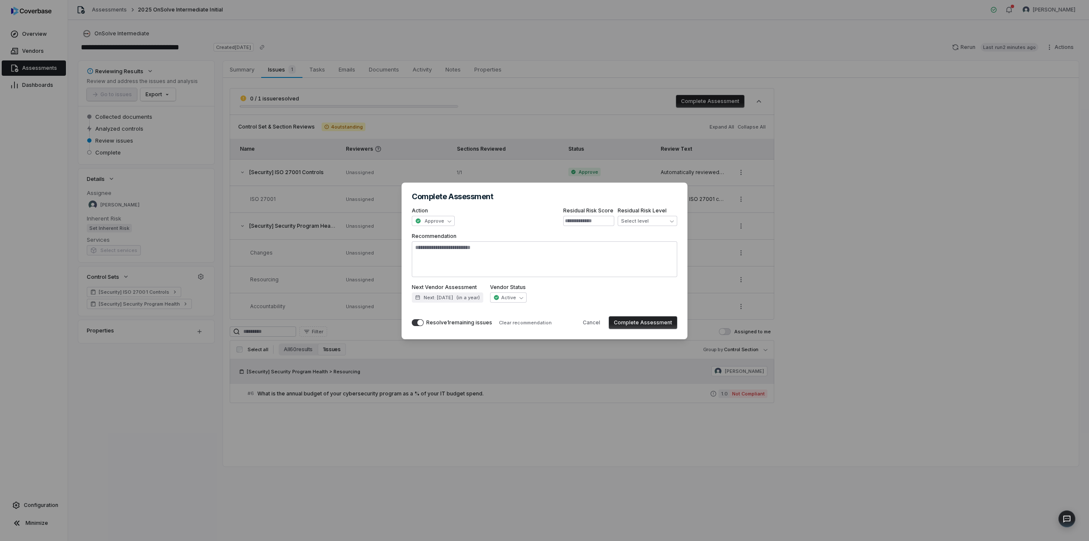  What do you see at coordinates (545, 259) in the screenshot?
I see `textarea: Recommendation` at bounding box center [545, 259].